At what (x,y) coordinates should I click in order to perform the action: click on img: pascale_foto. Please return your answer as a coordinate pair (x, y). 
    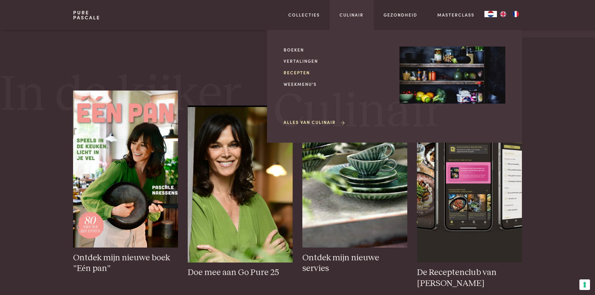
    Looking at the image, I should click on (240, 184).